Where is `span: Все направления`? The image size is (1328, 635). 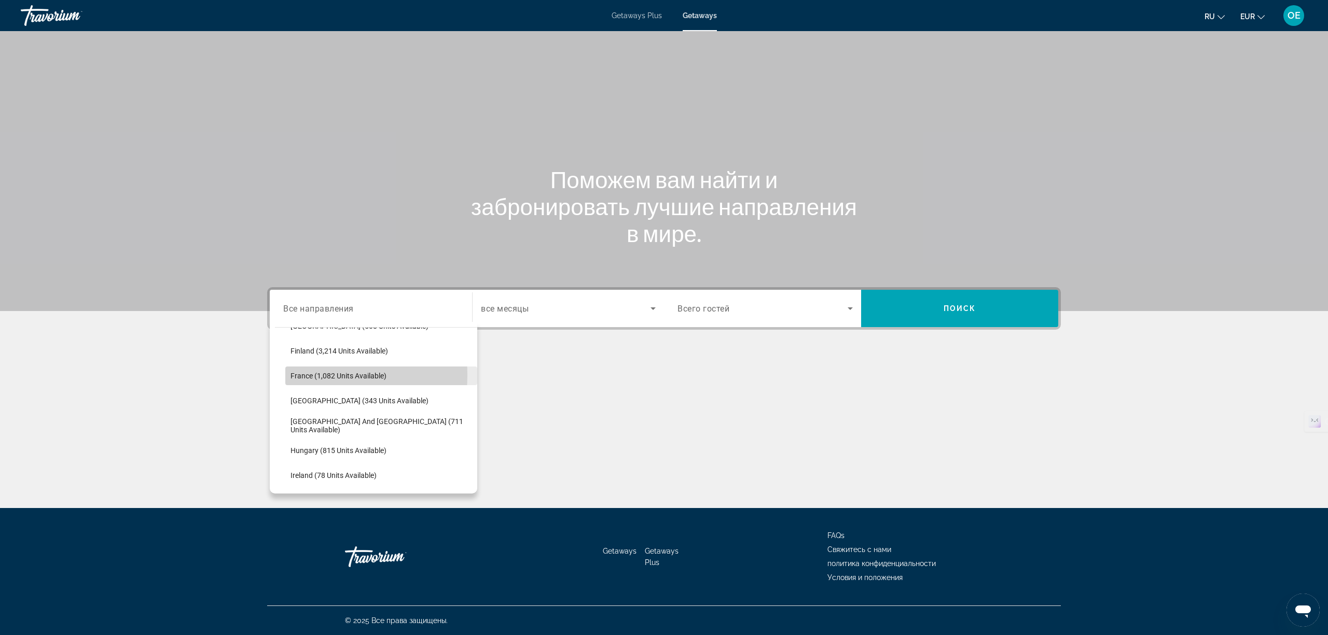 span: Все направления is located at coordinates (318, 308).